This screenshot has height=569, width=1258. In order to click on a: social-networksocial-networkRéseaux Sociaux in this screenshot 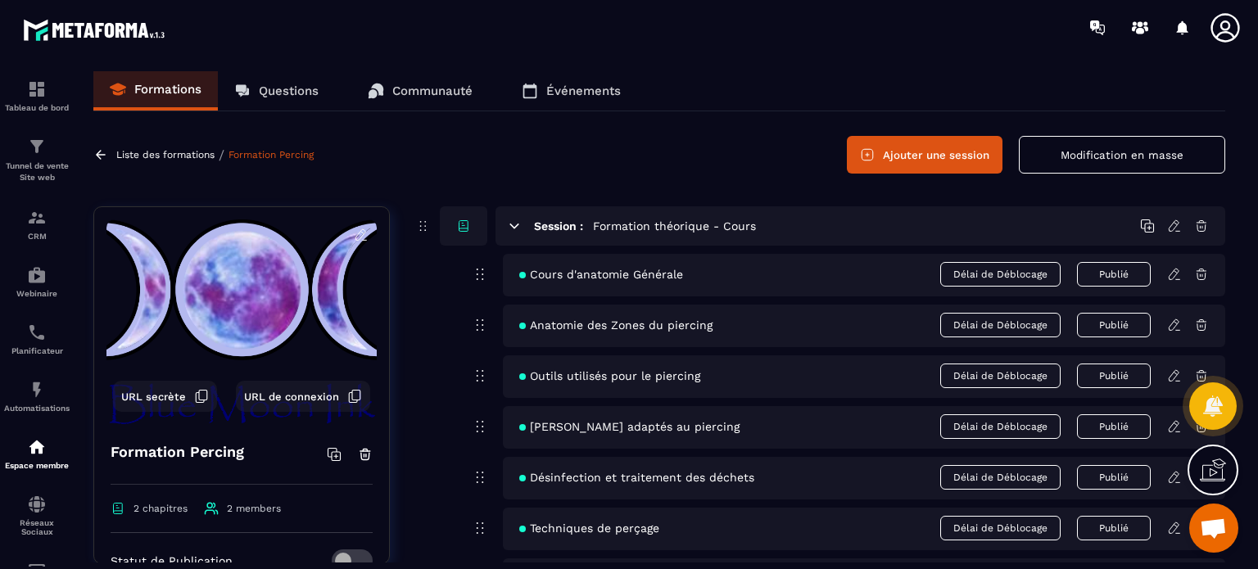, I will do `click(37, 515)`.